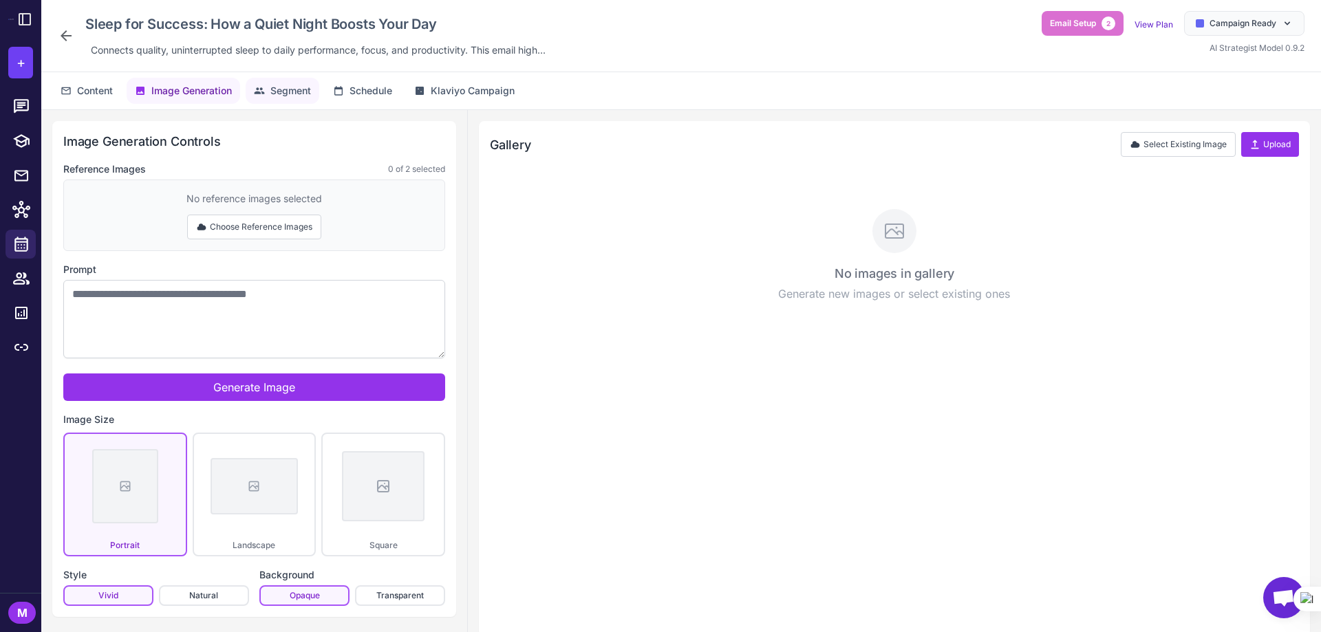 The width and height of the screenshot is (1321, 632). I want to click on button: Vivid, so click(108, 596).